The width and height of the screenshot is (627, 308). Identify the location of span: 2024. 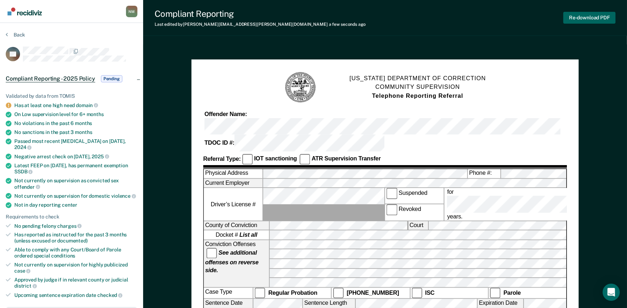
(23, 147).